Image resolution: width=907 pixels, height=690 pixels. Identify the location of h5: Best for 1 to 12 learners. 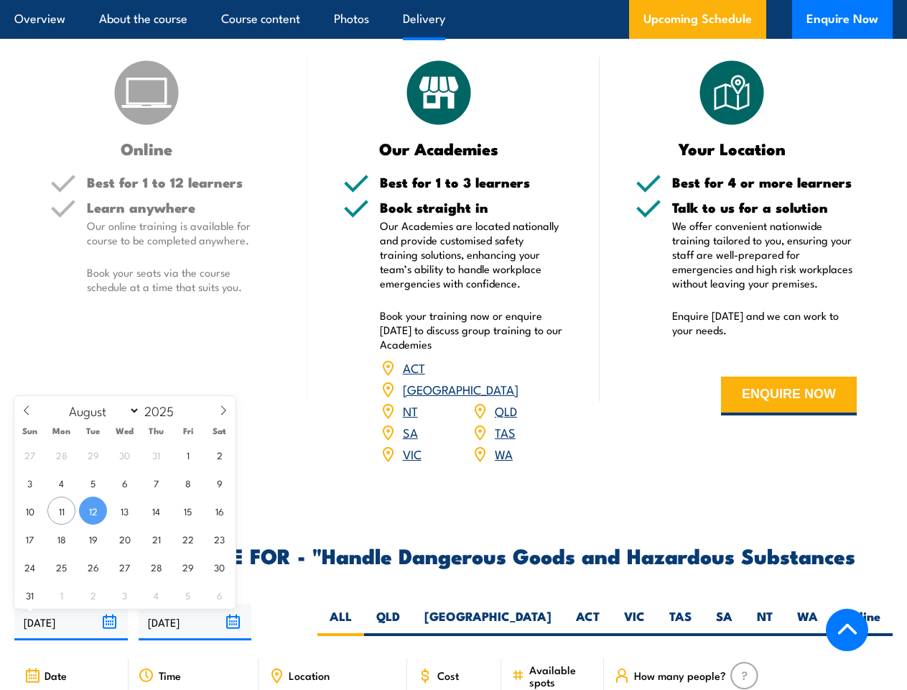
(179, 182).